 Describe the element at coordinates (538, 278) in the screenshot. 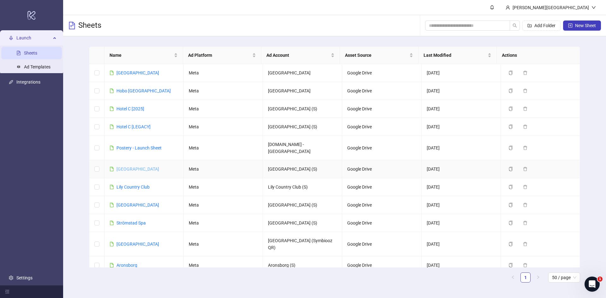

I see `span: right` at that location.